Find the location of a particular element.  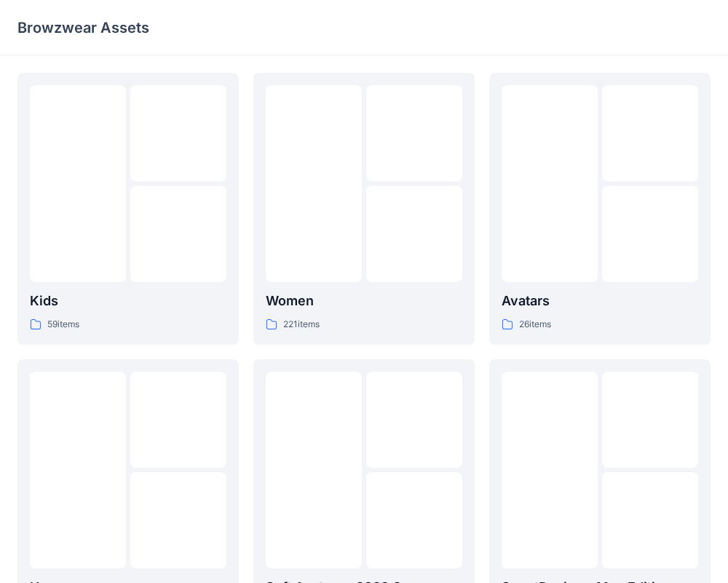

a: Avatars26items is located at coordinates (600, 208).